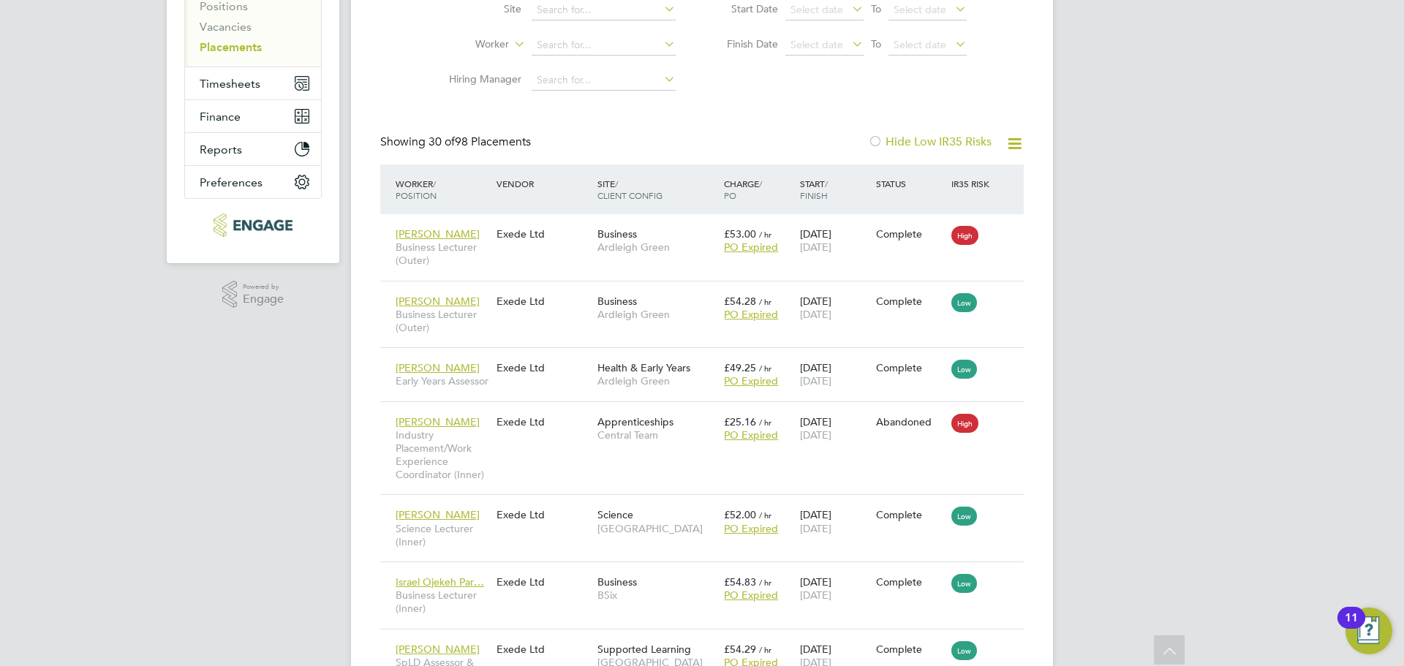  Describe the element at coordinates (657, 435) in the screenshot. I see `span: Central Team` at that location.